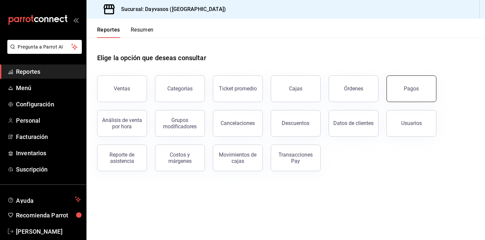 The height and width of the screenshot is (240, 485). I want to click on div: Órdenes, so click(354, 89).